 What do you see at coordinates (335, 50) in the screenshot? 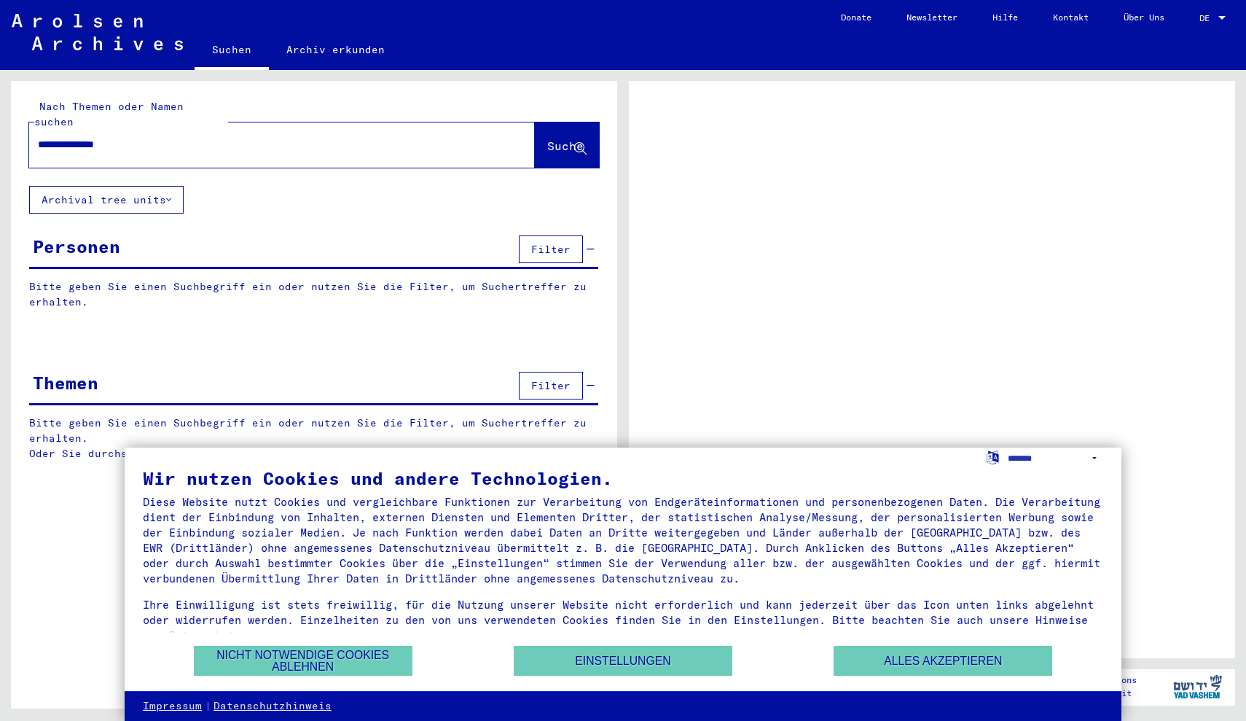
I see `a: Archiv erkunden` at bounding box center [335, 50].